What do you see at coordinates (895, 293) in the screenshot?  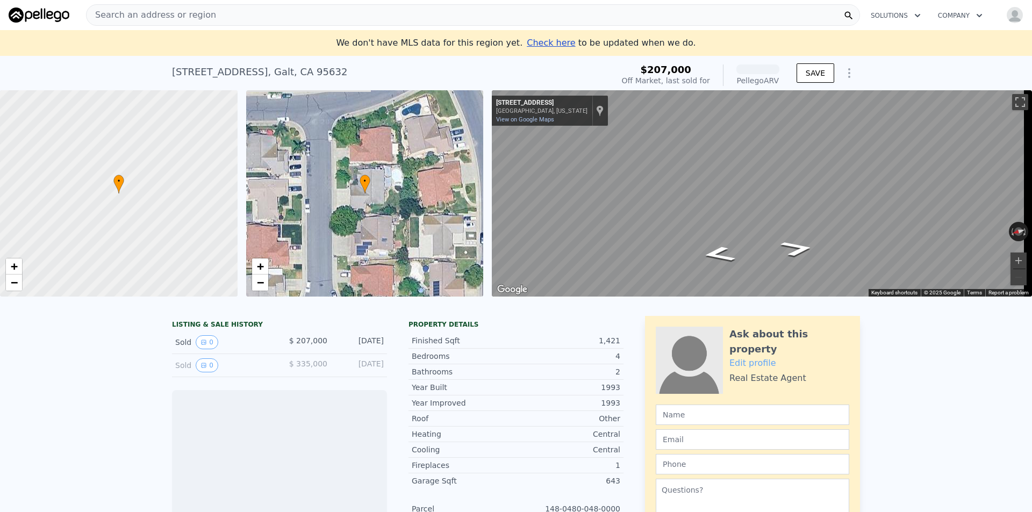 I see `button: Keyboard shortcuts` at bounding box center [895, 293].